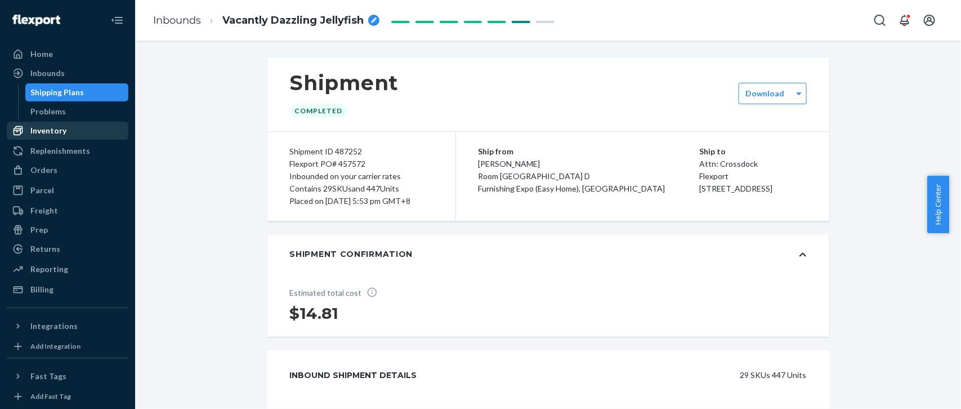 The height and width of the screenshot is (409, 961). I want to click on div: Problems, so click(48, 111).